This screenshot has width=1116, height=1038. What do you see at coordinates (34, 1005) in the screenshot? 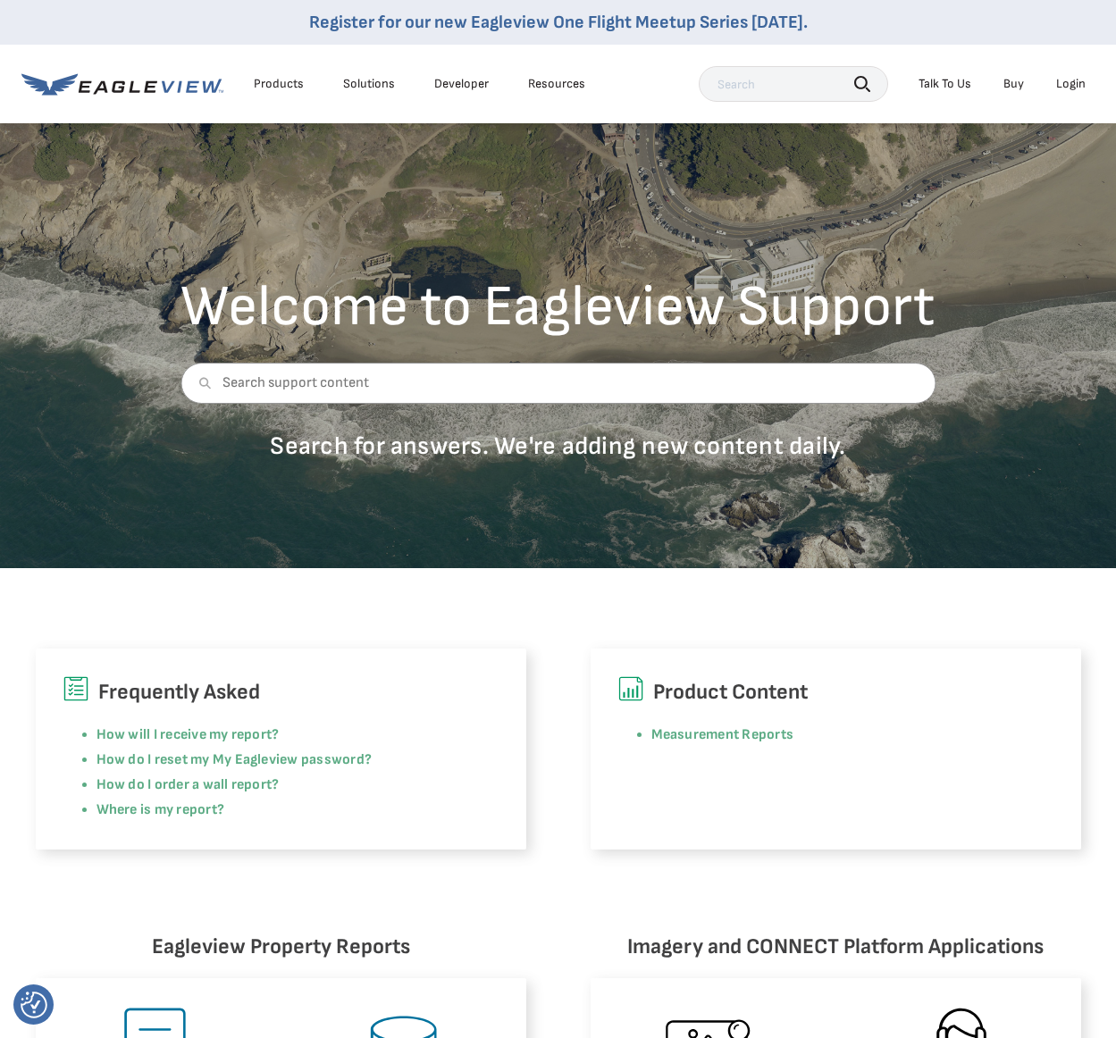
I see `img: Revisit consent button` at bounding box center [34, 1005].